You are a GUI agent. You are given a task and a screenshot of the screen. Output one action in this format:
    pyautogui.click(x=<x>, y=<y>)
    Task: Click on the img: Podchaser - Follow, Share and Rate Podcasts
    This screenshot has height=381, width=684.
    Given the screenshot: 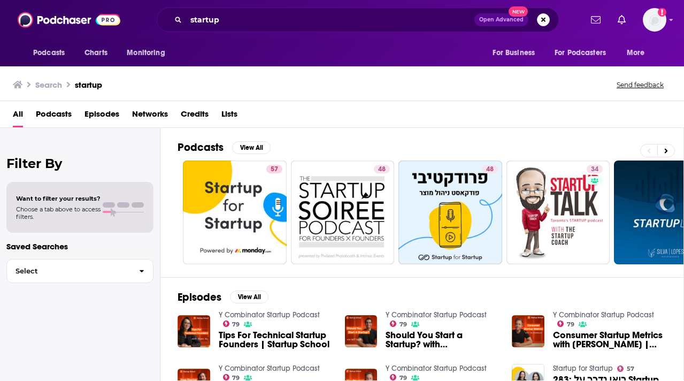 What is the action you would take?
    pyautogui.click(x=69, y=20)
    